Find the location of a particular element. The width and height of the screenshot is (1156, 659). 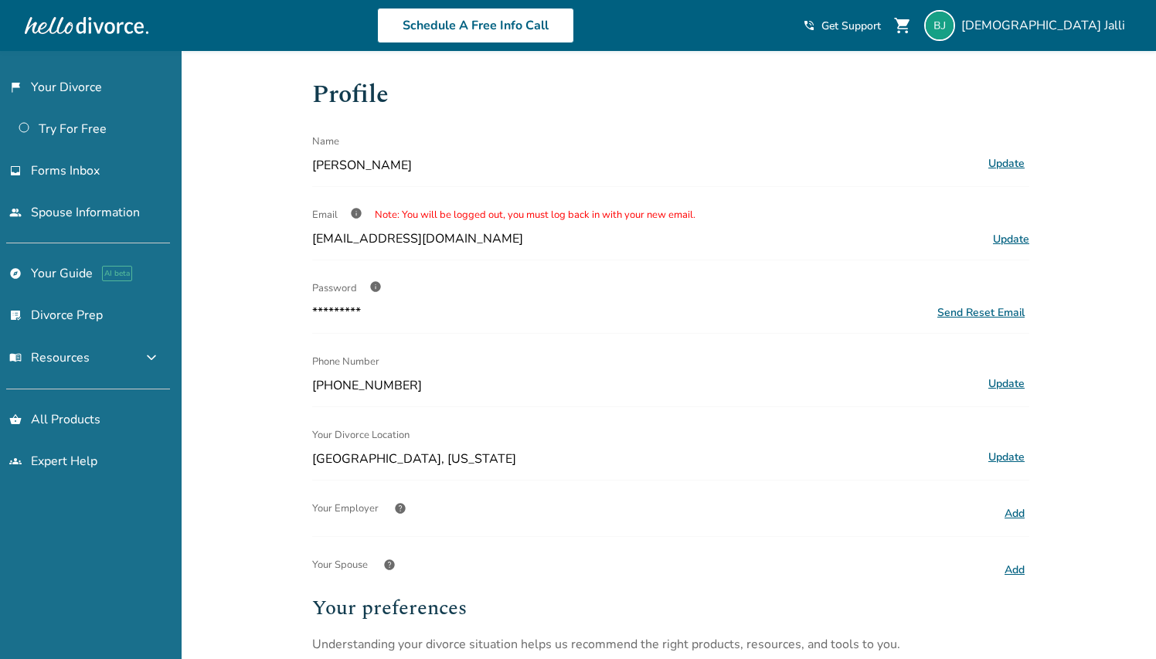

span: Your Spouse is located at coordinates (340, 565).